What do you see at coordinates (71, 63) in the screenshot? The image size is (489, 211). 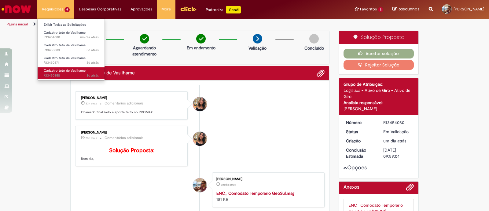 I see `span: R13450871` at bounding box center [71, 63].